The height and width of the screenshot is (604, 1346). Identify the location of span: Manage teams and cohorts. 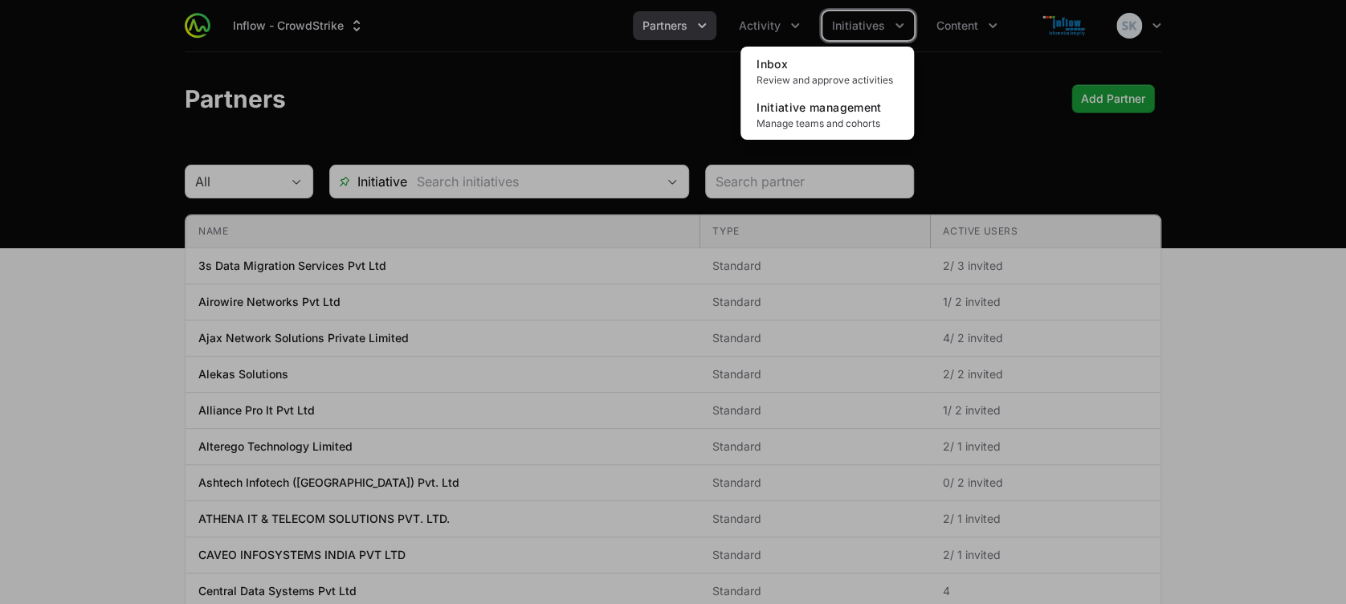
(827, 124).